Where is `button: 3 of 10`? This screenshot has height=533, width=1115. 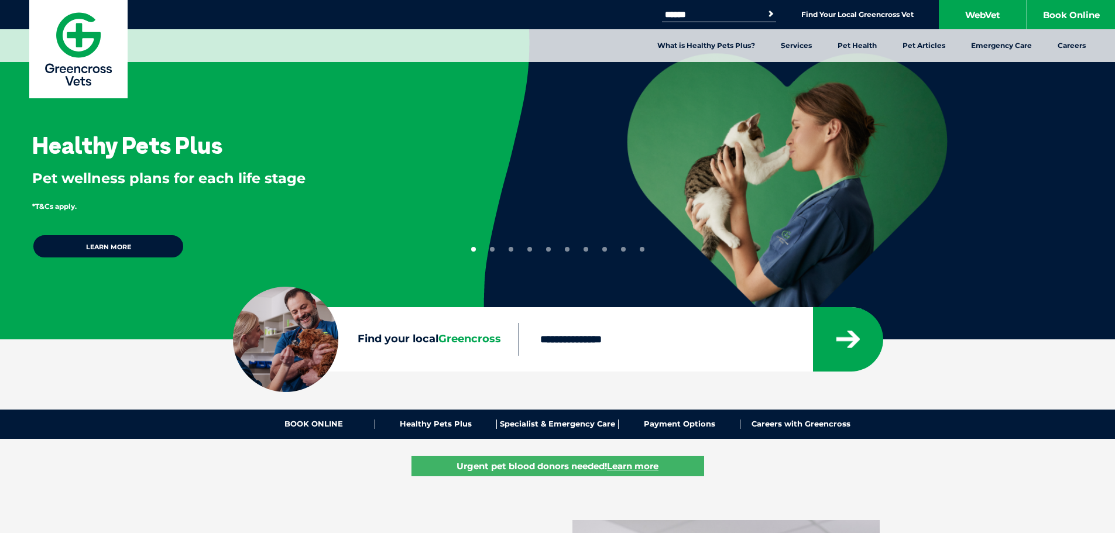 button: 3 of 10 is located at coordinates (511, 249).